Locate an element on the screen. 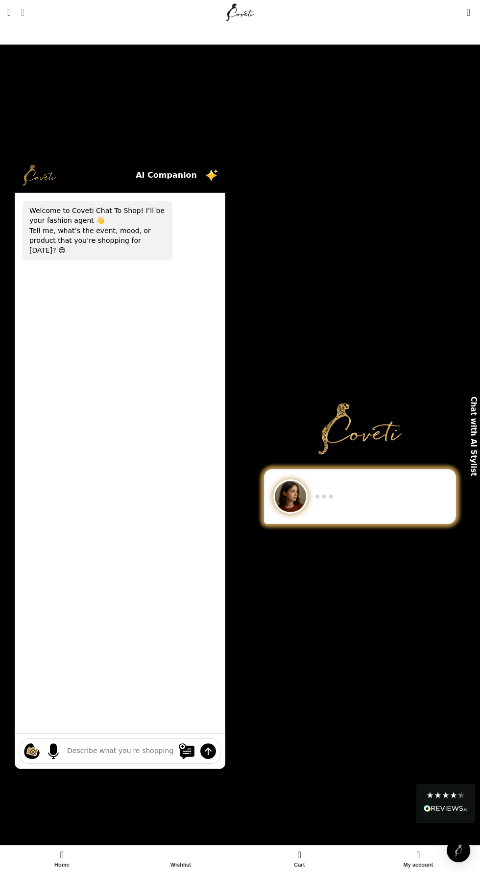 This screenshot has height=872, width=480. a: Search is located at coordinates (22, 12).